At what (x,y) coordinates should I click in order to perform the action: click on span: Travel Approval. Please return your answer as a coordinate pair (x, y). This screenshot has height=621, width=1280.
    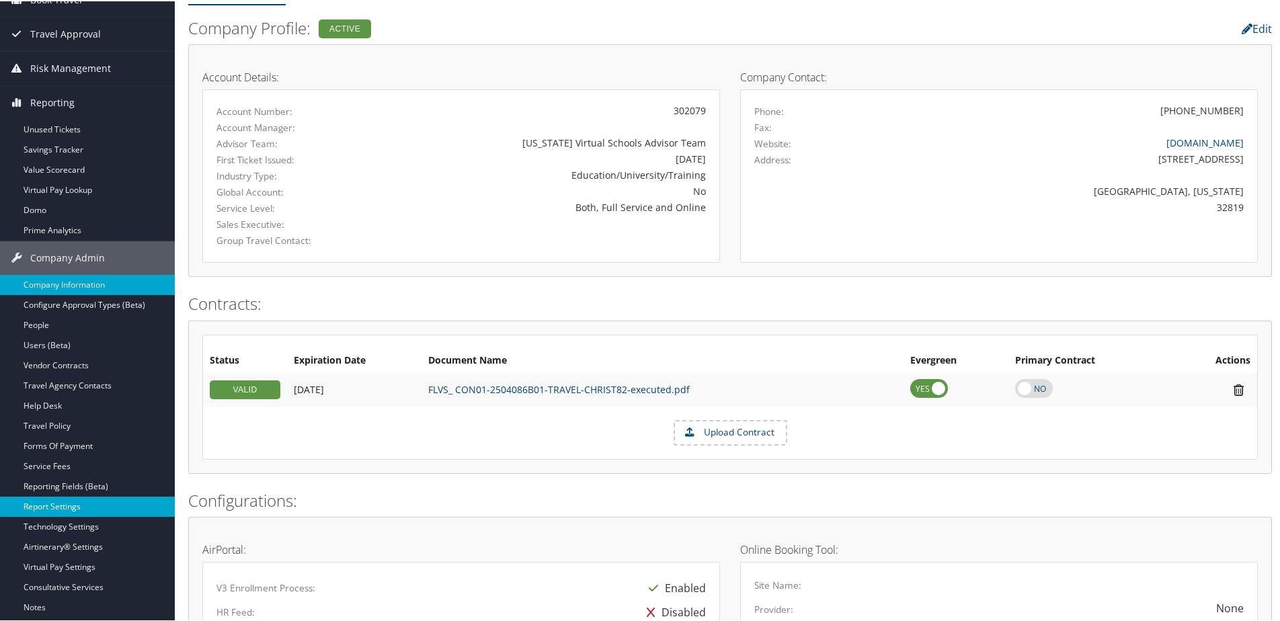
    Looking at the image, I should click on (65, 33).